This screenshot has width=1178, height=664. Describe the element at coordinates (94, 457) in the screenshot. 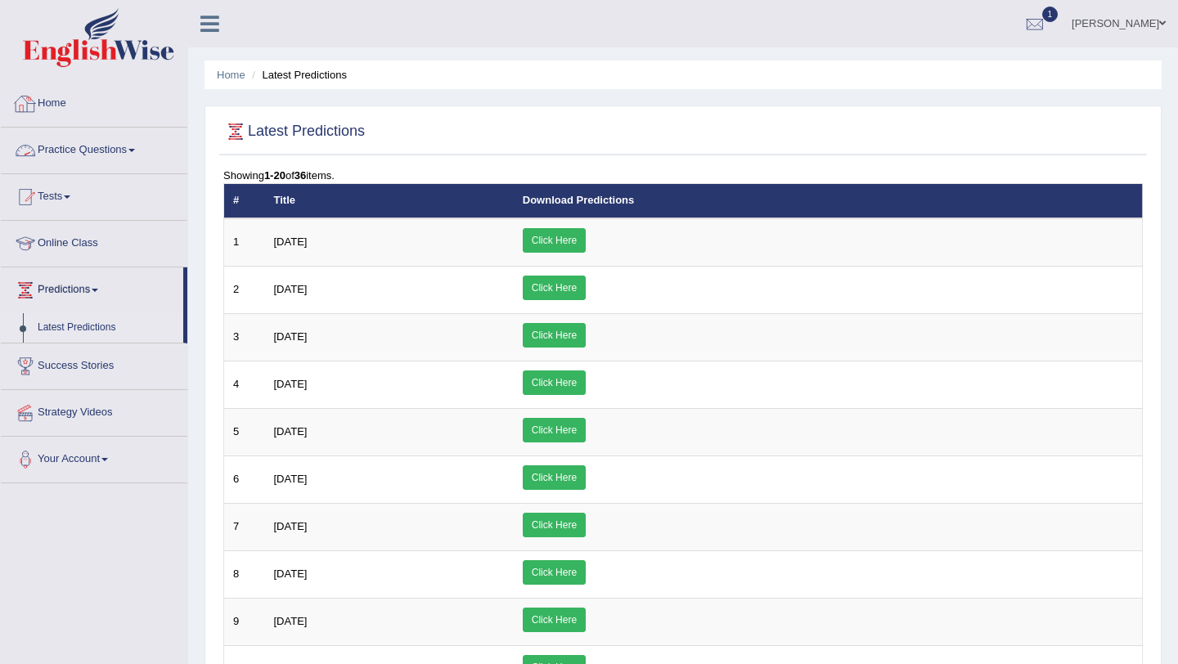

I see `a: Your Account` at that location.